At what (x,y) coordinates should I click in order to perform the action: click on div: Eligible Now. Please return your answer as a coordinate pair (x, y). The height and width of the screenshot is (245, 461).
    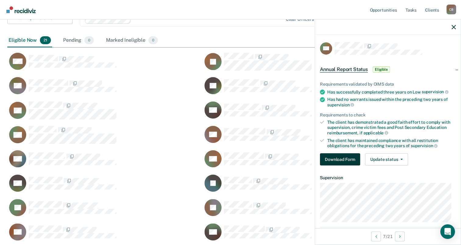
    Looking at the image, I should click on (30, 41).